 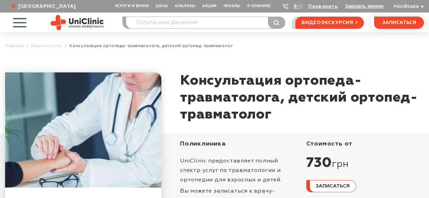 What do you see at coordinates (239, 144) in the screenshot?
I see `div: Поликлиника` at bounding box center [239, 144].